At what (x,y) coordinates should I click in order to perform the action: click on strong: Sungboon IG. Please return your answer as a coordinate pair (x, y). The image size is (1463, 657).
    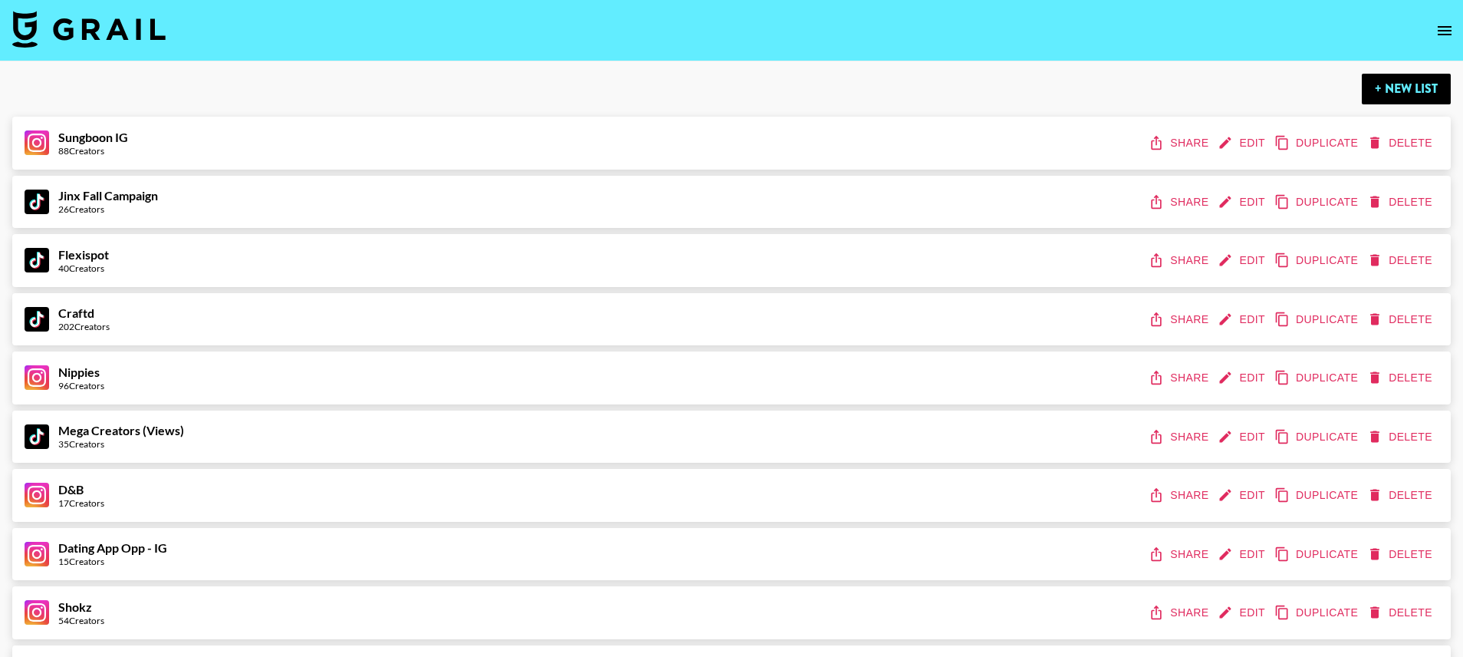
    Looking at the image, I should click on (93, 137).